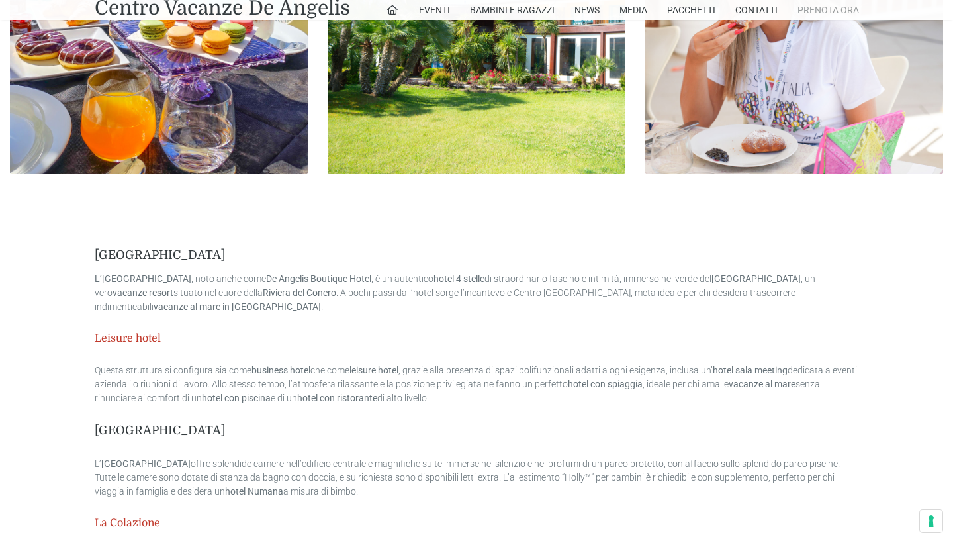 The height and width of the screenshot is (543, 953). I want to click on strong: hotel con ristorante, so click(337, 398).